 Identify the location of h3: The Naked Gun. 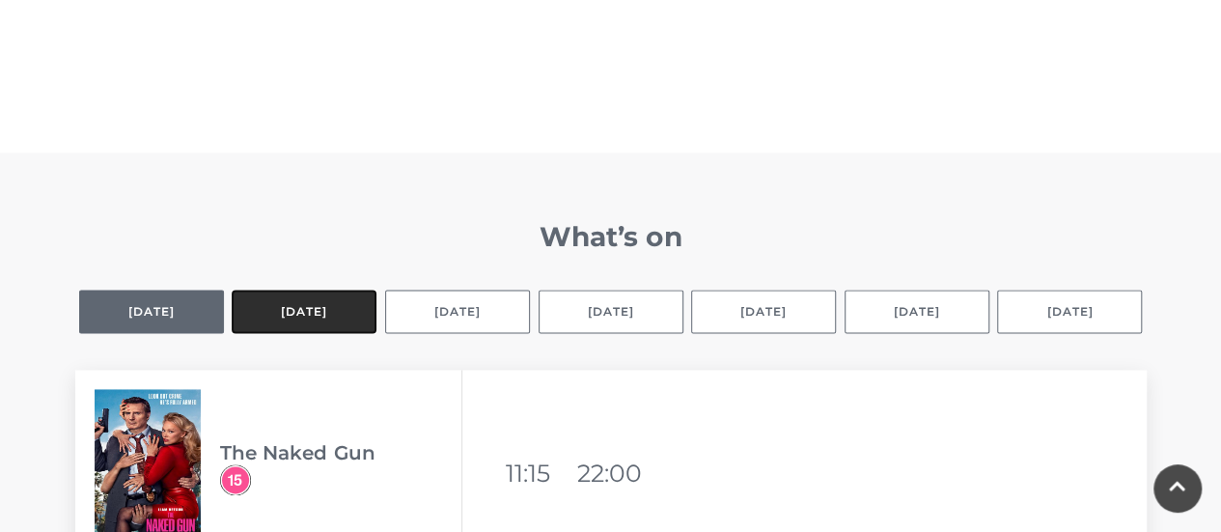
(341, 453).